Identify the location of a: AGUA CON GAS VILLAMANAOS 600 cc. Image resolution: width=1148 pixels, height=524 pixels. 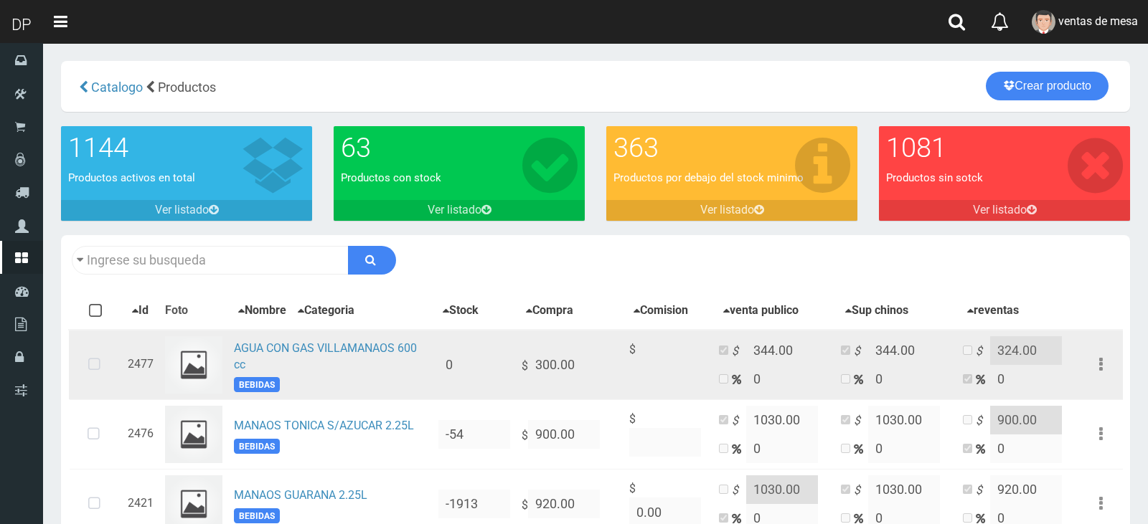
(325, 356).